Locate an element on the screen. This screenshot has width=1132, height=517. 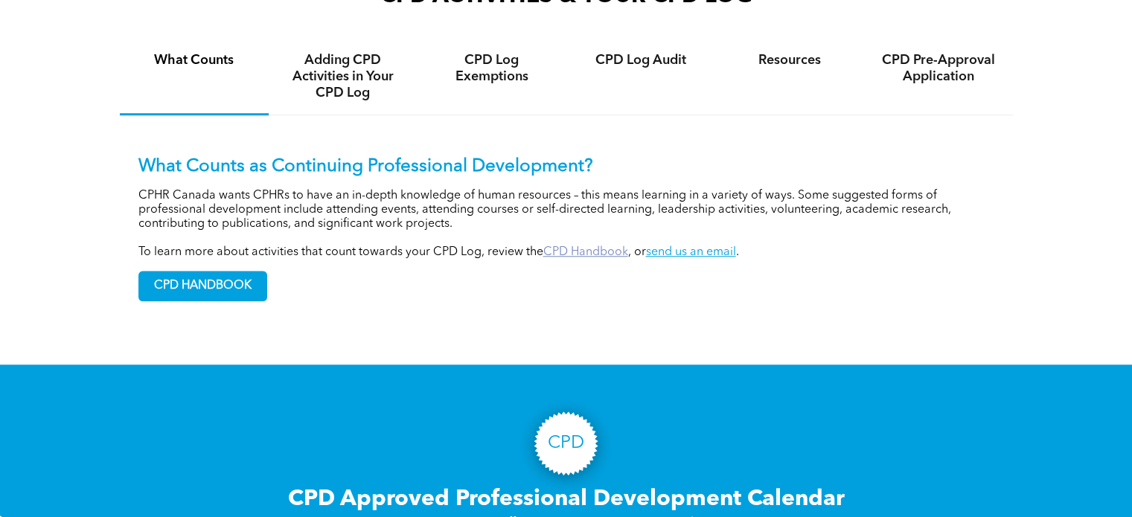
p: What Counts as Continuing Professional Development? is located at coordinates (566, 167).